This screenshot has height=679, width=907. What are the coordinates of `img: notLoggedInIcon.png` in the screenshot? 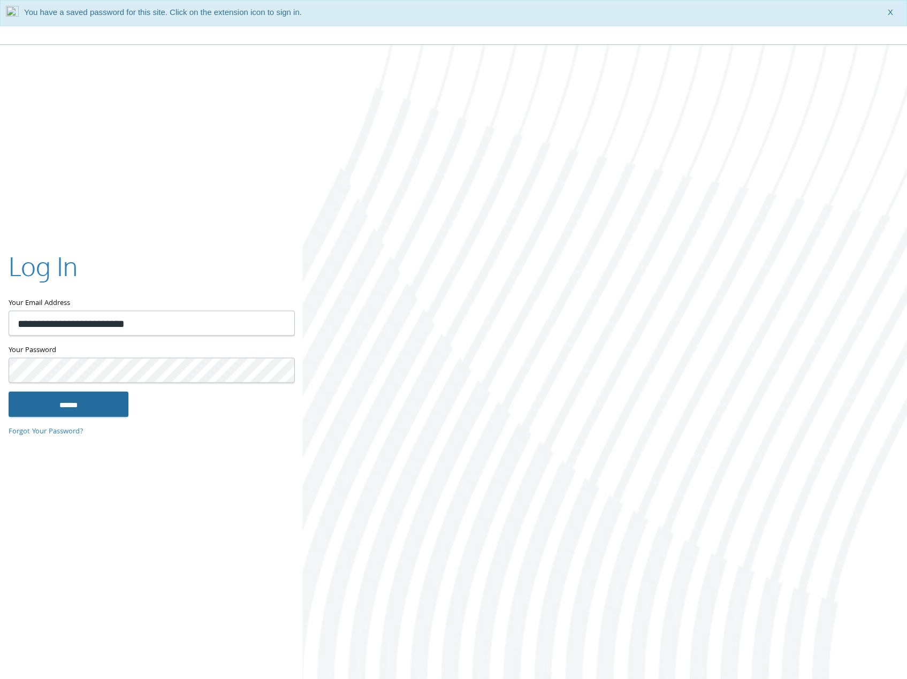 It's located at (12, 13).